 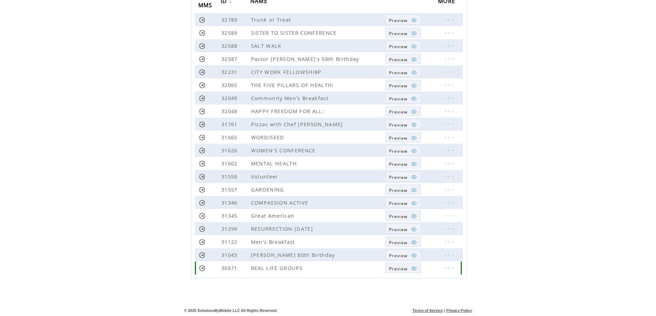 I want to click on span: 31043, so click(x=230, y=255).